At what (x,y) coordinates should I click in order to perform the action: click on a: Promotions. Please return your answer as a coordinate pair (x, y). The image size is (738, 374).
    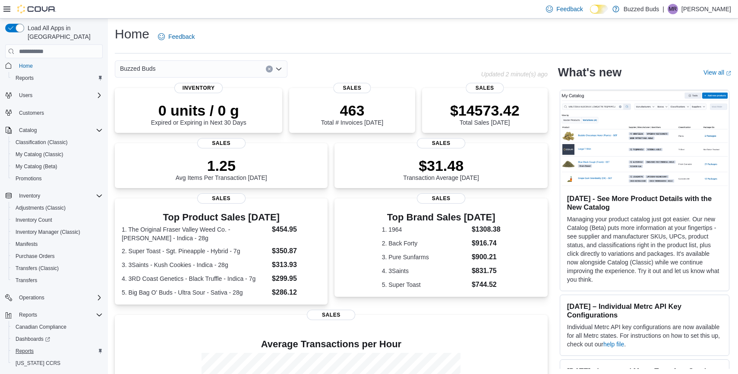
    Looking at the image, I should click on (28, 179).